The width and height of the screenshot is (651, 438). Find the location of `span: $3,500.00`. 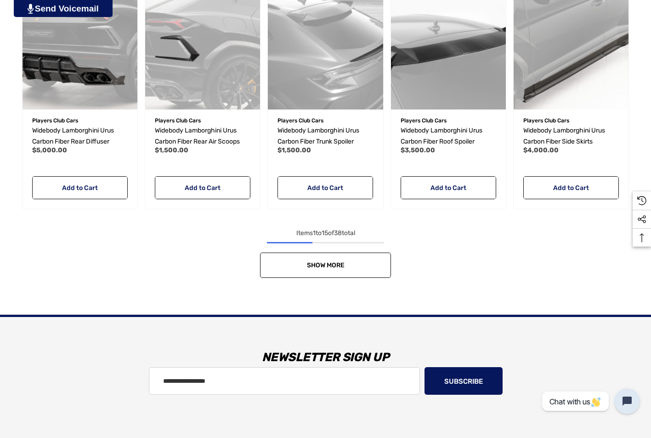

span: $3,500.00 is located at coordinates (418, 150).